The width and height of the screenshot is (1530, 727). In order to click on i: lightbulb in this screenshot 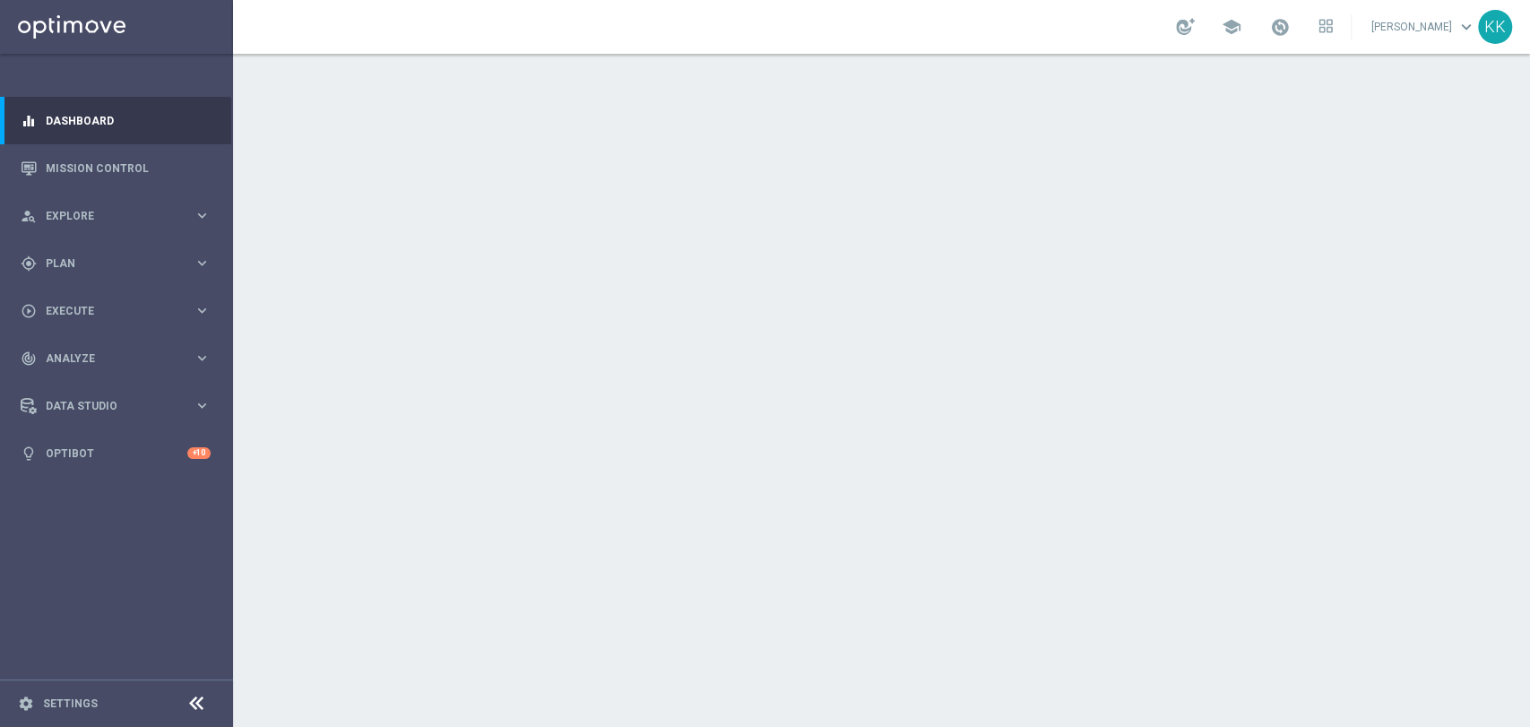, I will do `click(29, 454)`.